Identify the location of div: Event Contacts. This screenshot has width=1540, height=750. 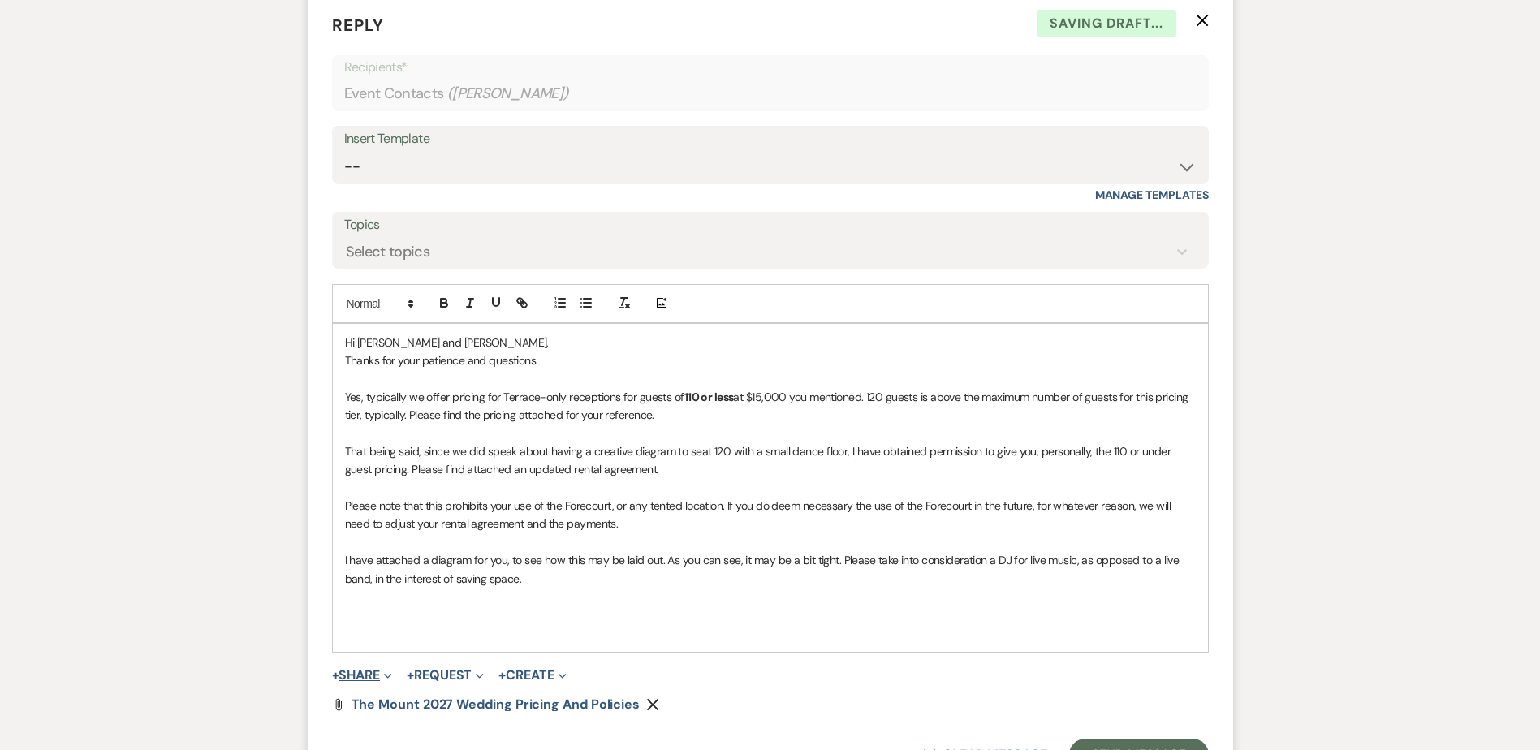
(771, 93).